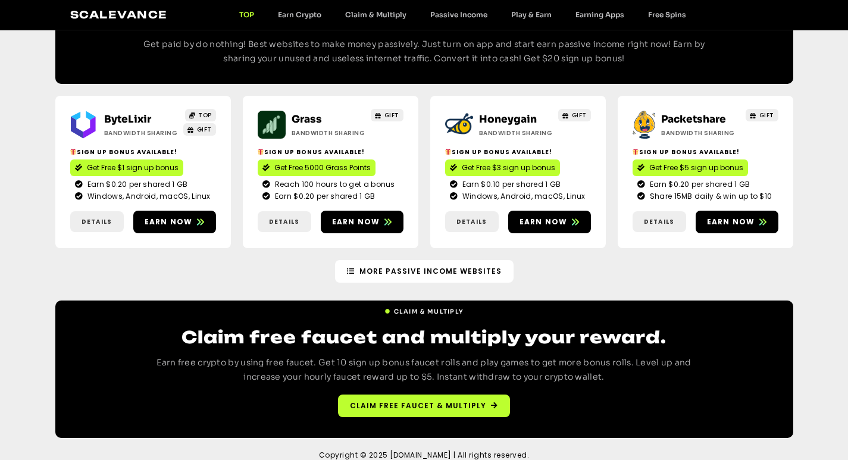  I want to click on a: Play & Earn, so click(531, 14).